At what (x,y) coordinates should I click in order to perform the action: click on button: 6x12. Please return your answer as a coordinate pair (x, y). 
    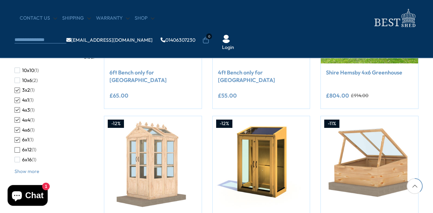
    Looking at the image, I should click on (25, 150).